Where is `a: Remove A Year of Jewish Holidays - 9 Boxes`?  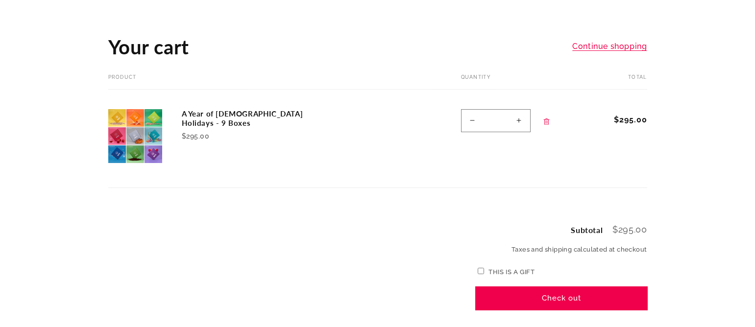 a: Remove A Year of Jewish Holidays - 9 Boxes is located at coordinates (546, 122).